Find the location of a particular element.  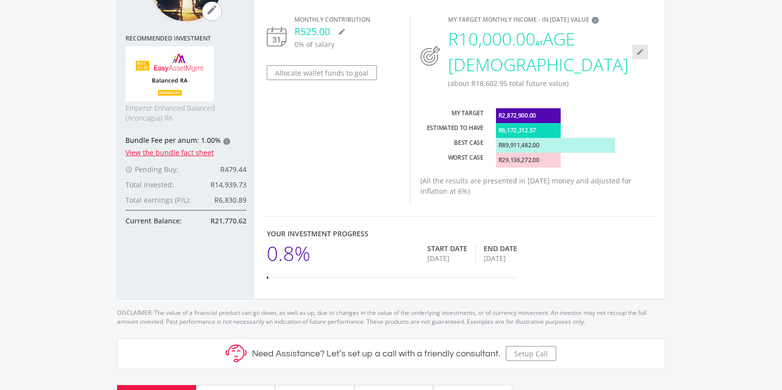

div: R14,939.73 is located at coordinates (222, 184).